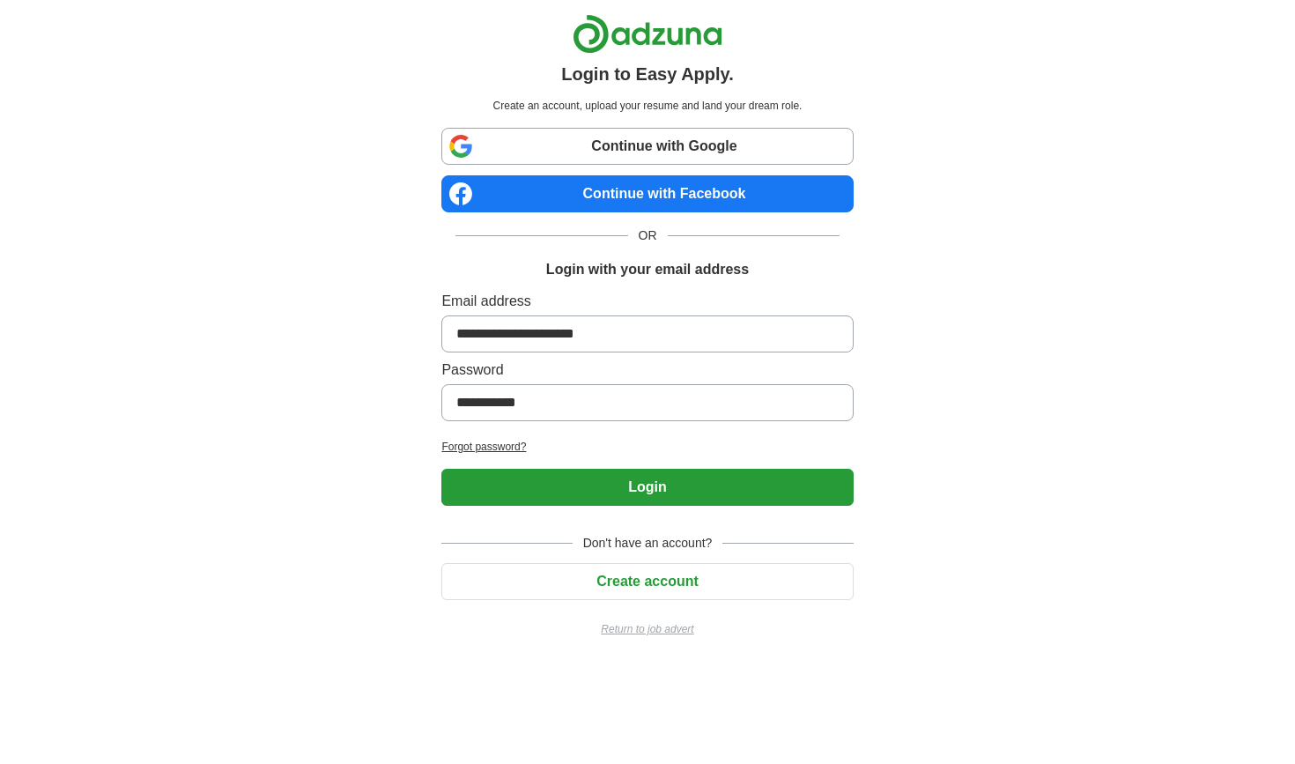 This screenshot has width=1295, height=764. I want to click on button: Login, so click(647, 487).